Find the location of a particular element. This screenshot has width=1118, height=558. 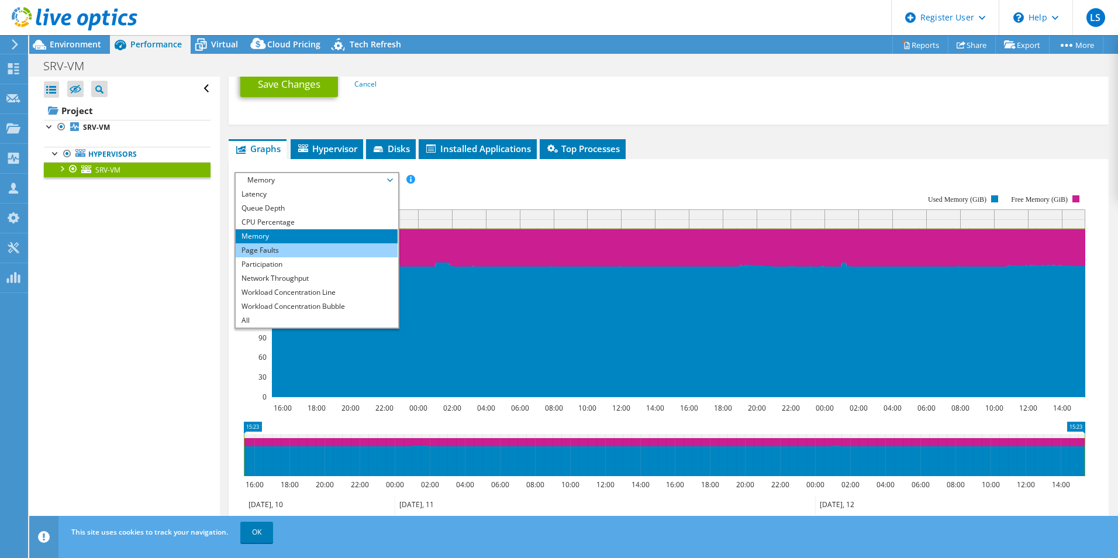

span: Hypervisor is located at coordinates (327, 148).